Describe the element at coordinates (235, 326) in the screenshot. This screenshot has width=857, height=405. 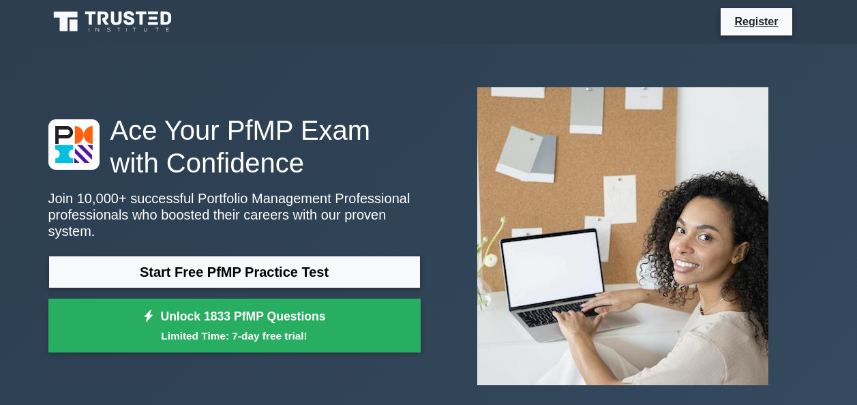
I see `a: Unlock 1833 PfMP QuestionsLimited Time: 7-day free trial!` at that location.